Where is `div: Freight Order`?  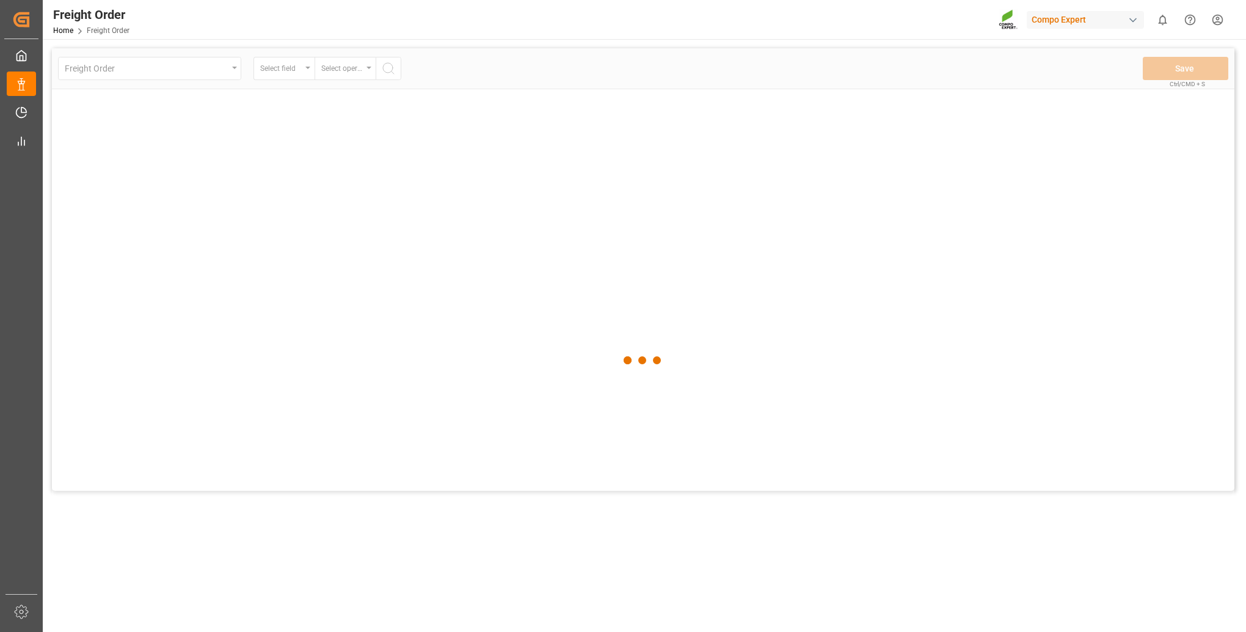
div: Freight Order is located at coordinates (91, 15).